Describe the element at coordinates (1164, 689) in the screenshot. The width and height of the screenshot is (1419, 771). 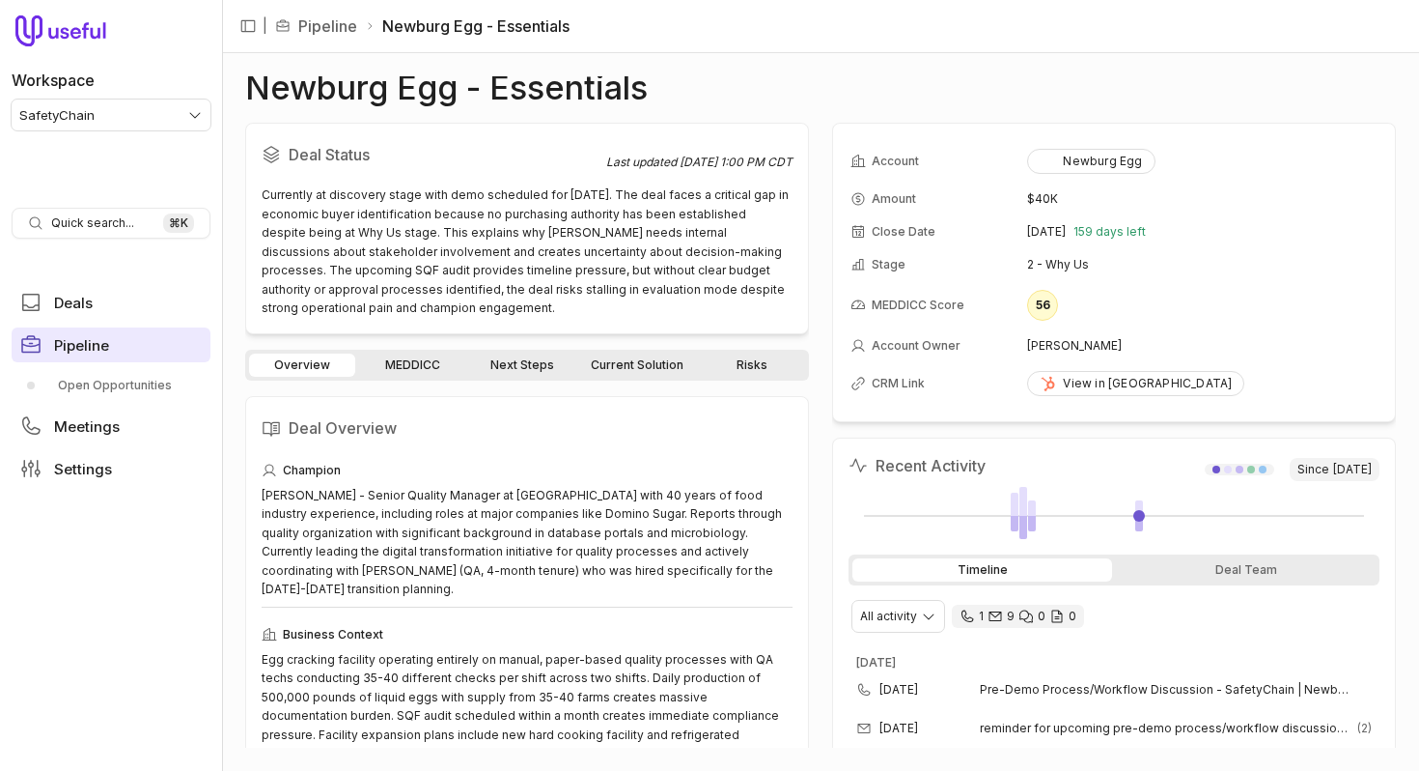
I see `span: Pre-Demo Process/Workflow Discussion - SafetyChain | Newburg Egg` at that location.